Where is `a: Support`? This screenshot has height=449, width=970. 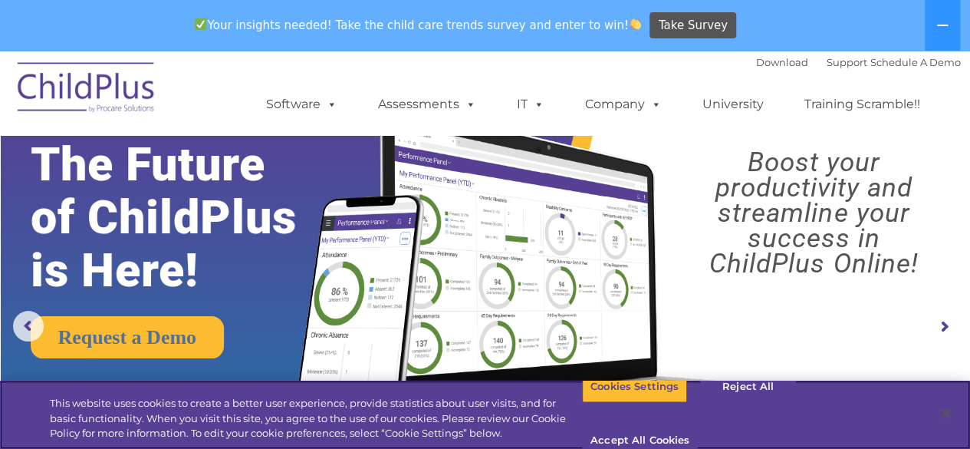
a: Support is located at coordinates (846, 62).